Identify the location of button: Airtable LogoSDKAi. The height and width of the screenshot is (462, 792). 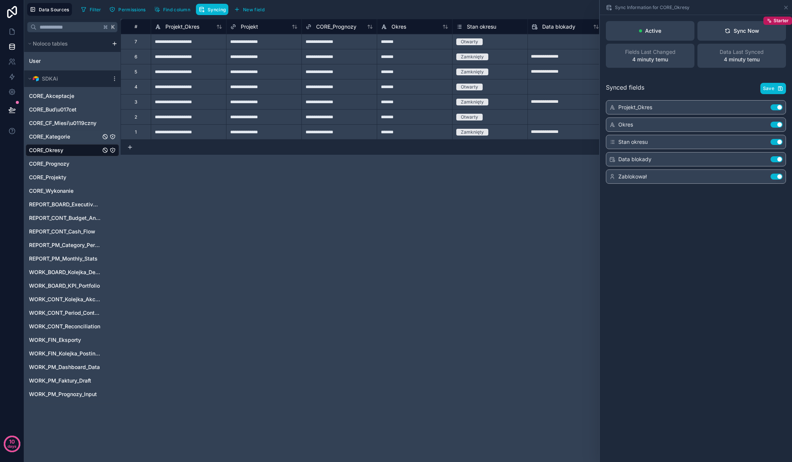
(67, 79).